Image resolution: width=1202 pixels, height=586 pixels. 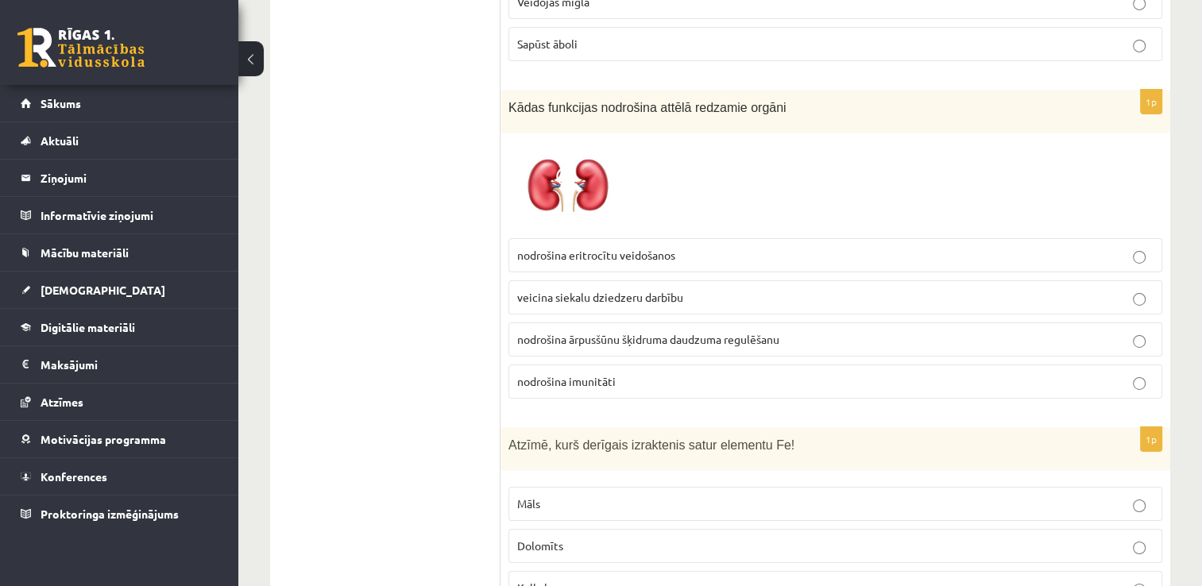 What do you see at coordinates (119, 439) in the screenshot?
I see `a: Motivācijas programma` at bounding box center [119, 439].